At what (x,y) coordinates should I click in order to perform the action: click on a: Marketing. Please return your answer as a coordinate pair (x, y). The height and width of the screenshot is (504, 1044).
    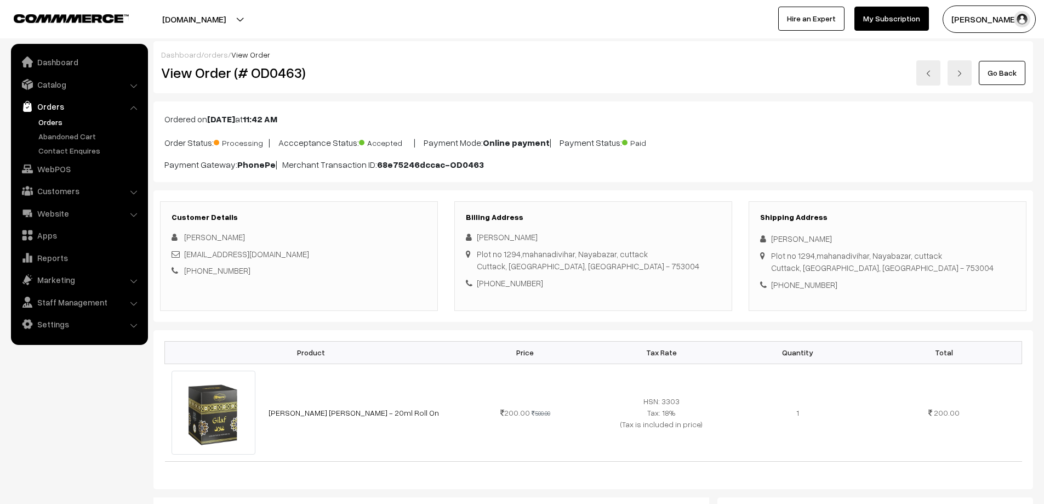
    Looking at the image, I should click on (79, 280).